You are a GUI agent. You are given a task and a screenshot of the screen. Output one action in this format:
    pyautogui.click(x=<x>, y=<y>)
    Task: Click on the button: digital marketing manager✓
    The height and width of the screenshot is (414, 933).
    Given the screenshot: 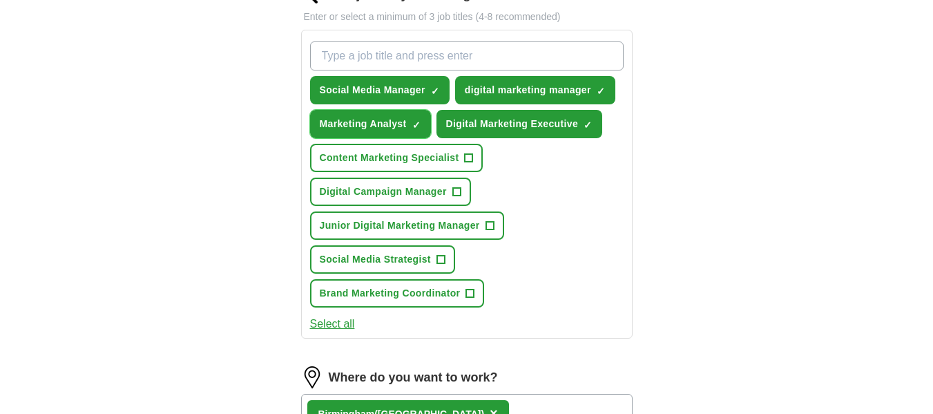 What is the action you would take?
    pyautogui.click(x=535, y=90)
    